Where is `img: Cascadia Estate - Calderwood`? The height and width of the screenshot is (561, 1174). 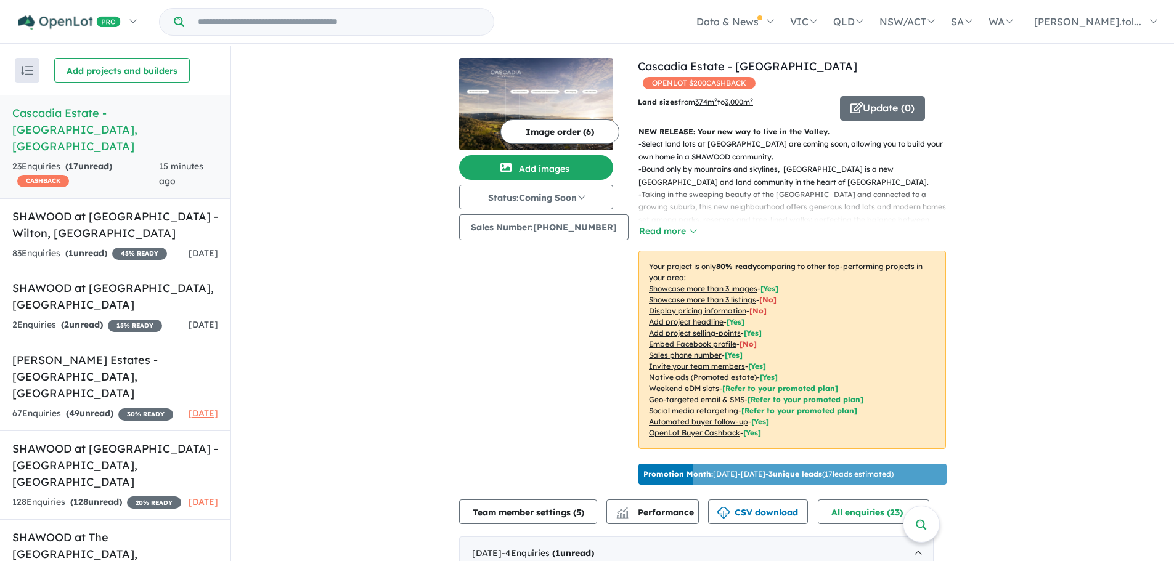 img: Cascadia Estate - Calderwood is located at coordinates (536, 104).